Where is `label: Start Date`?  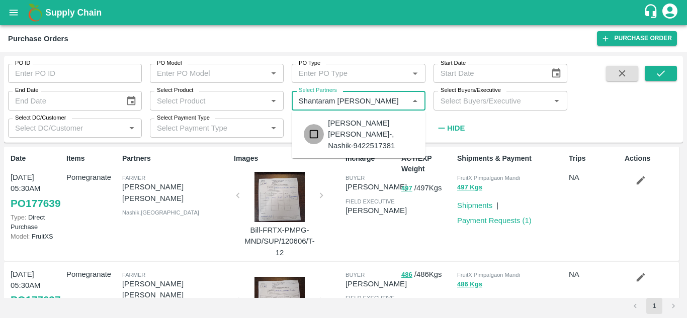 label: Start Date is located at coordinates (453, 63).